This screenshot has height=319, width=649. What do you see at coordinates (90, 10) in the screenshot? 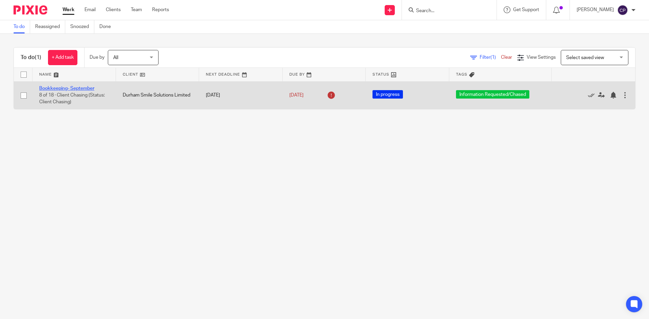
I see `a: Email` at bounding box center [90, 10].